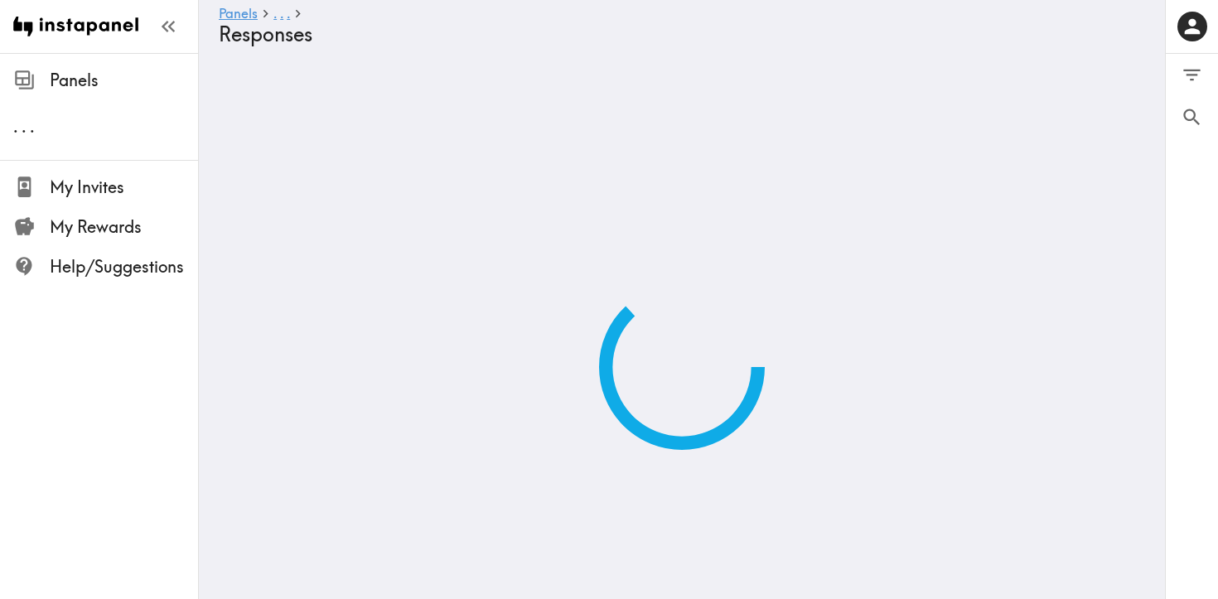 This screenshot has width=1218, height=599. I want to click on span: My Rewards, so click(123, 227).